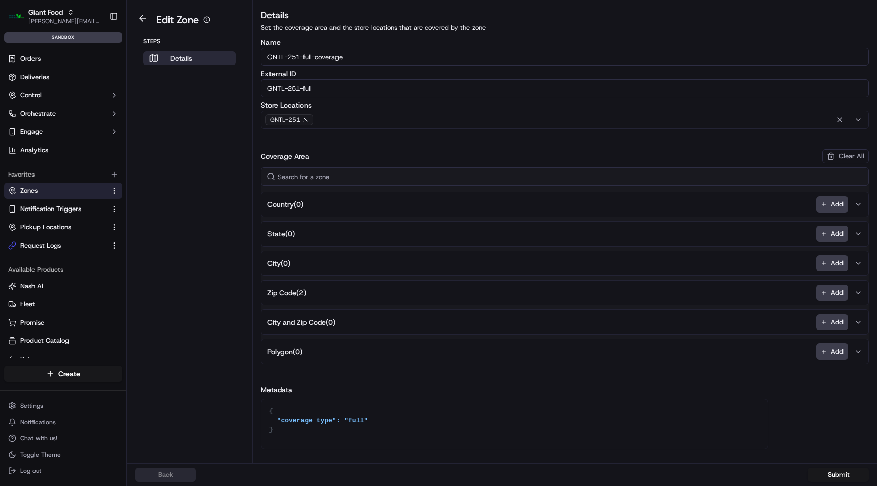  Describe the element at coordinates (63, 471) in the screenshot. I see `button: Log out` at that location.